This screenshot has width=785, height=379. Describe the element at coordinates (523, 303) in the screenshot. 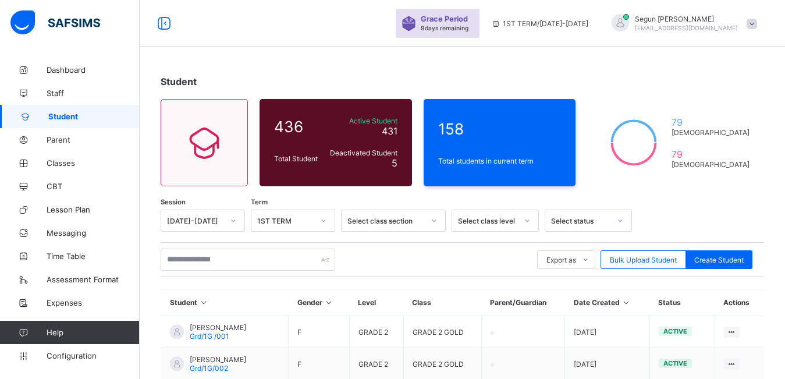

I see `th: Parent/Guardian` at that location.